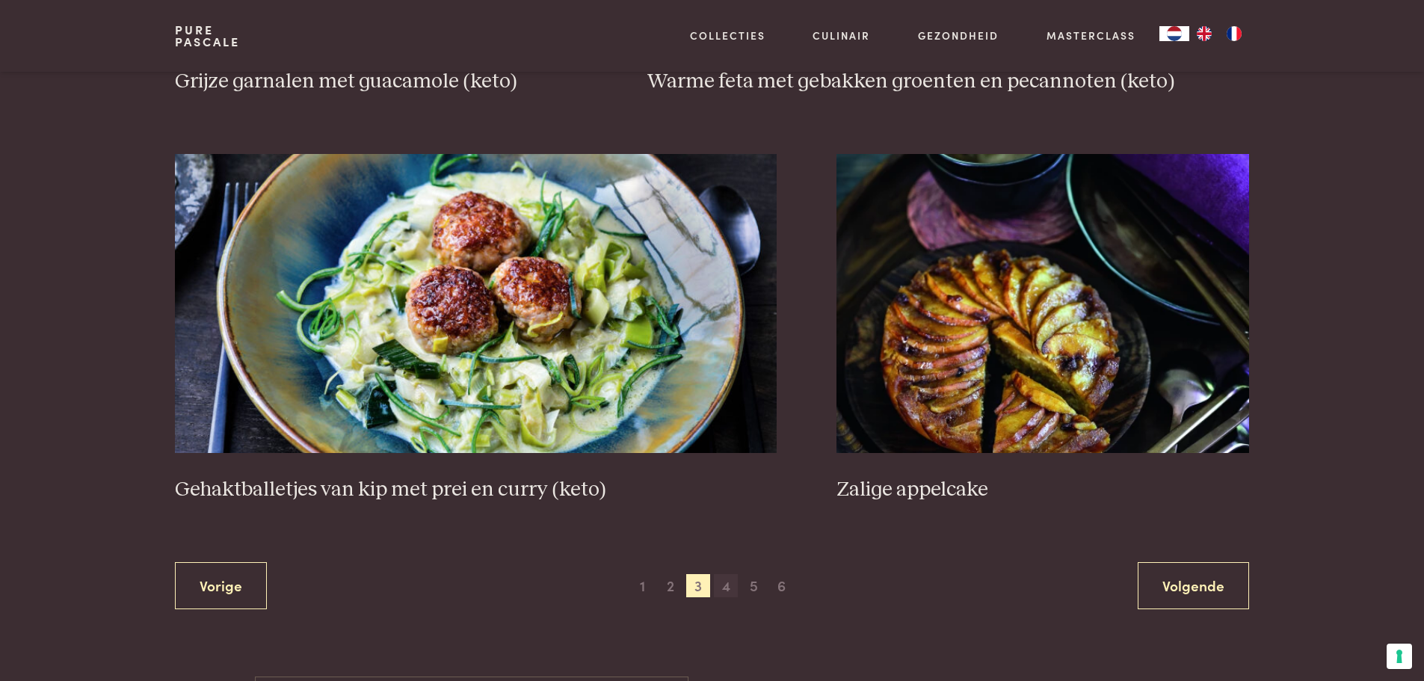 Image resolution: width=1424 pixels, height=681 pixels. I want to click on a: Culinair, so click(841, 35).